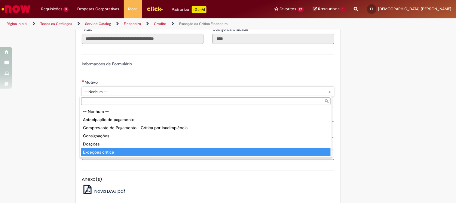 The height and width of the screenshot is (203, 456). What do you see at coordinates (206, 111) in the screenshot?
I see `div: -- Nenhum --` at bounding box center [206, 111].